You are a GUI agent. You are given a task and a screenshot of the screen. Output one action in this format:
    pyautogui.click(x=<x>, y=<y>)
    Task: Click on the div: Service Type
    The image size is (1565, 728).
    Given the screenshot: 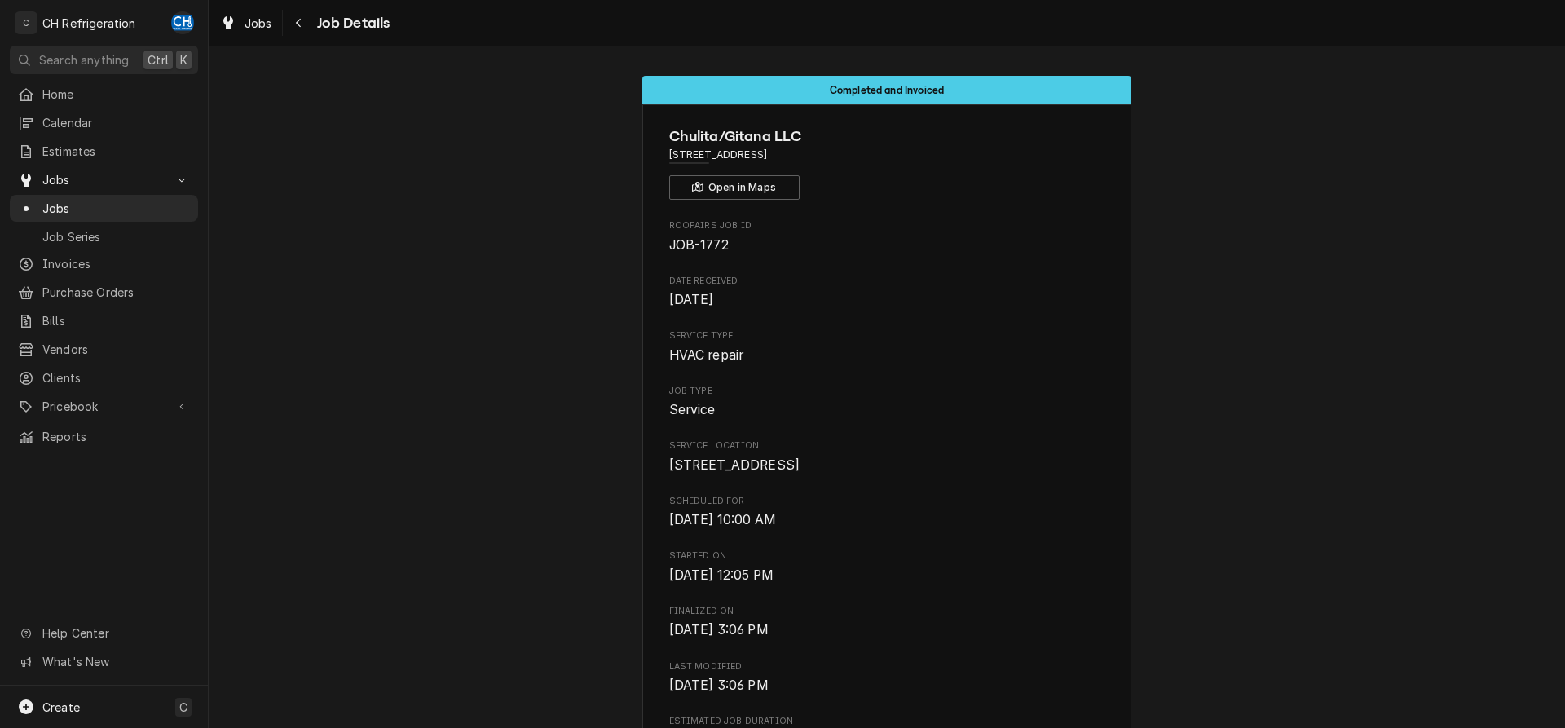 What is the action you would take?
    pyautogui.click(x=887, y=346)
    